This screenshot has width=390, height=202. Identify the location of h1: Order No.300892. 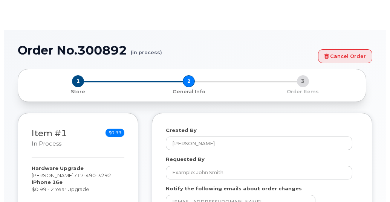
(166, 50).